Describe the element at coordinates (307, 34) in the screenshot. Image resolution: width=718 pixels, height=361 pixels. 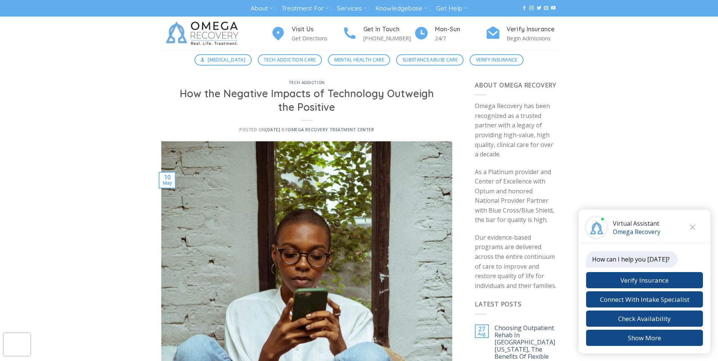
I see `a: Visit Us Get Directions` at that location.